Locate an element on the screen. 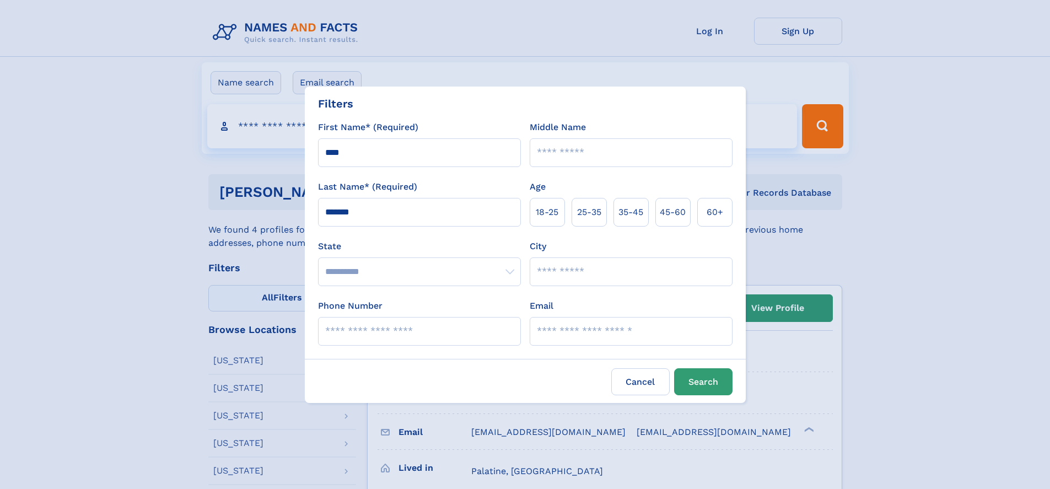 This screenshot has height=489, width=1050. span: 35‑45 is located at coordinates (631, 212).